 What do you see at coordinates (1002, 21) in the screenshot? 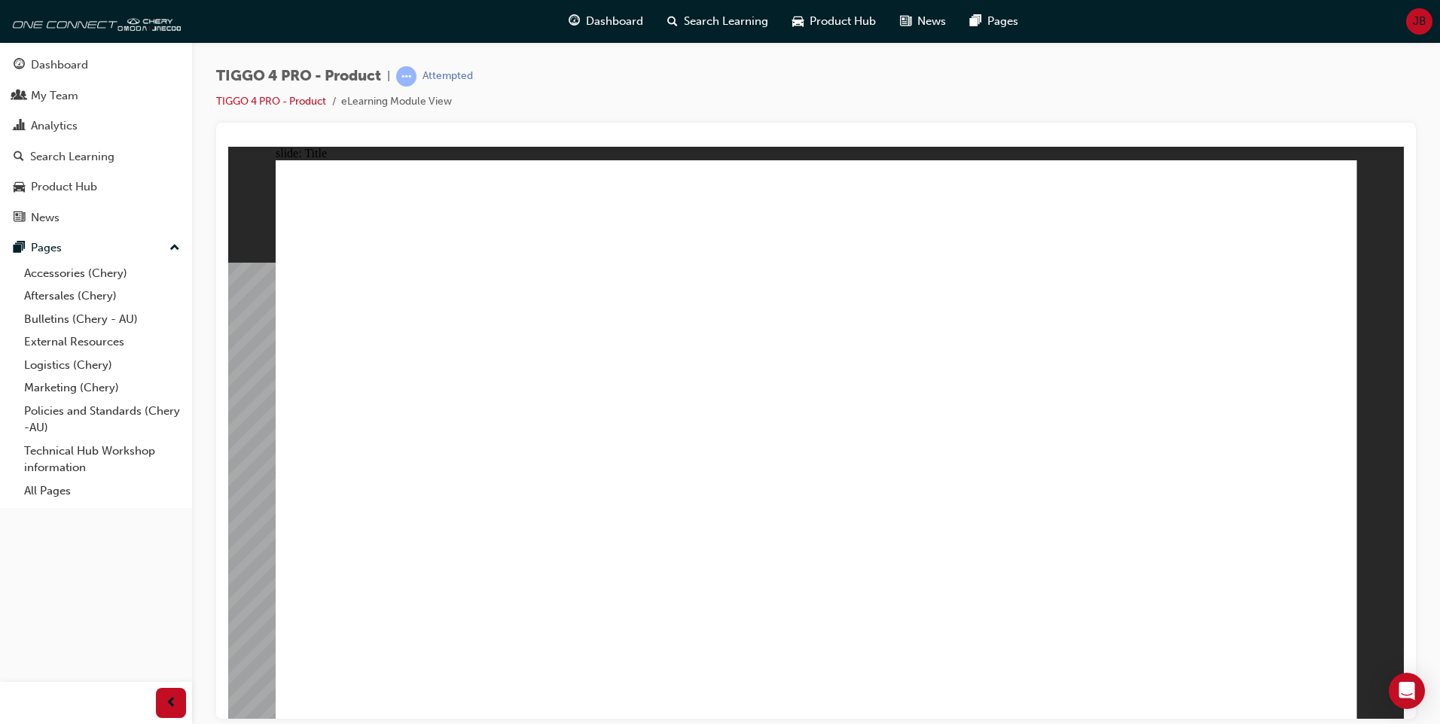
I see `span: Pages` at bounding box center [1002, 21].